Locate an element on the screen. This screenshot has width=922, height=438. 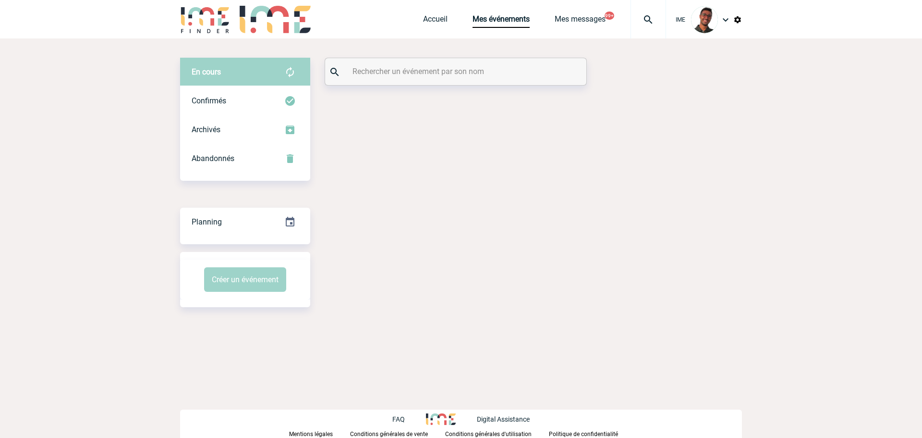
div: Retrouvez ici tous vos événements annulés is located at coordinates (245, 158).